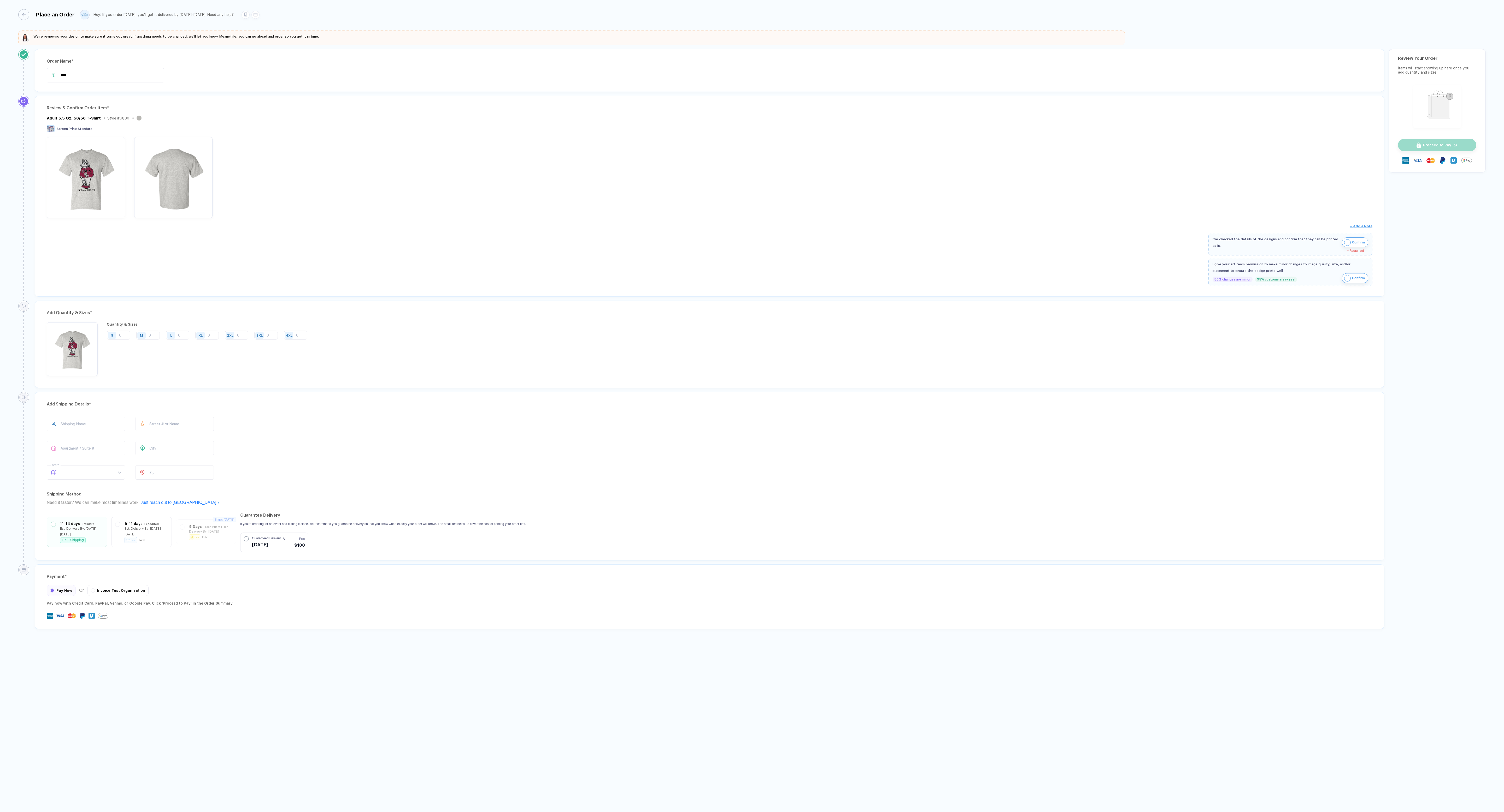 The height and width of the screenshot is (812, 1504). What do you see at coordinates (269, 539) in the screenshot?
I see `span: Guaranteed Delivery By` at bounding box center [269, 539].